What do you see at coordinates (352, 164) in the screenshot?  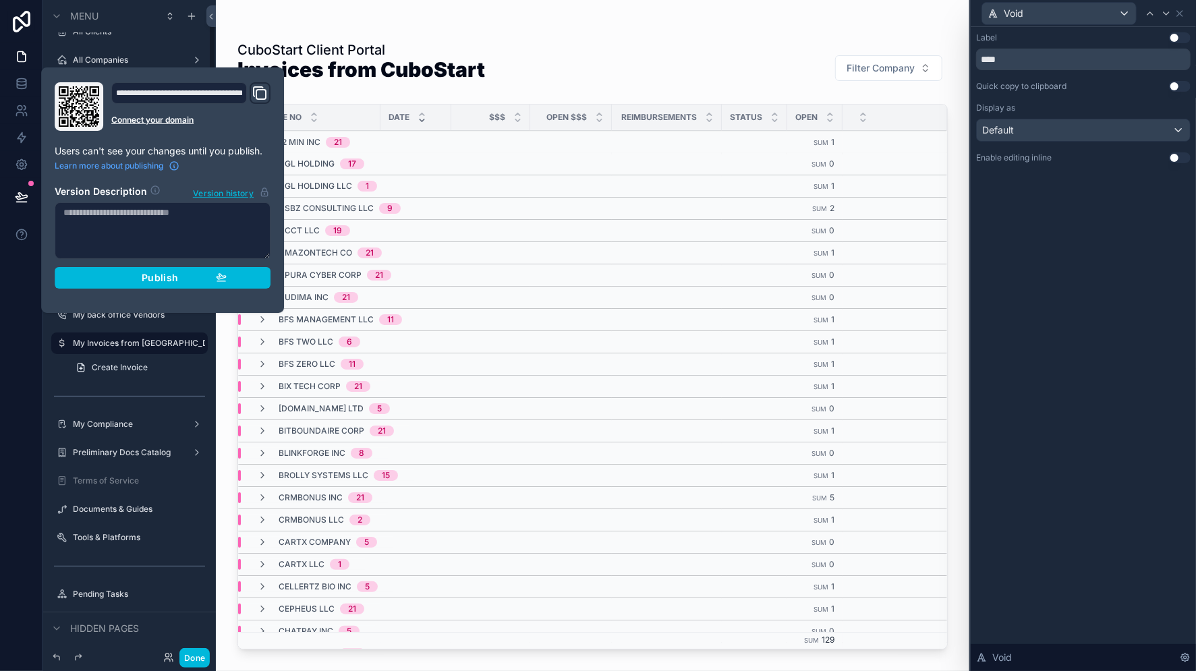 I see `div: 17` at bounding box center [352, 164].